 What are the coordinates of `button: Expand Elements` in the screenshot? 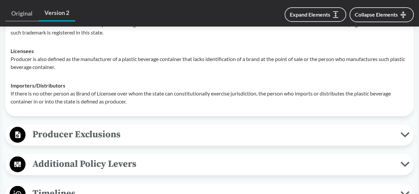 It's located at (315, 15).